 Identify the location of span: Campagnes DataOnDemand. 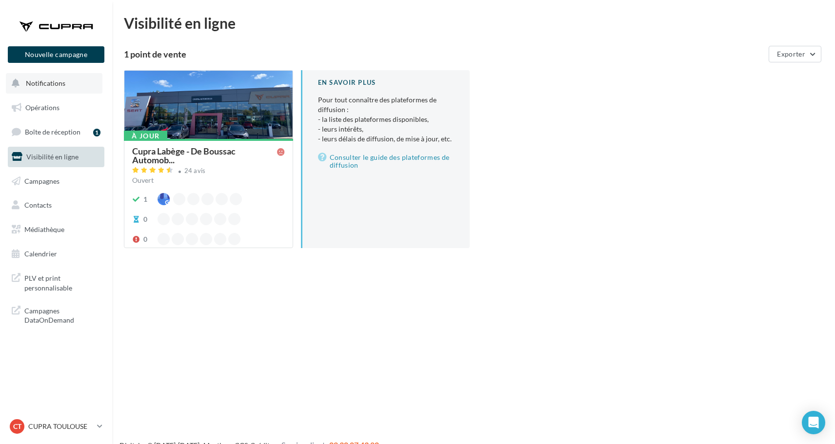
(62, 314).